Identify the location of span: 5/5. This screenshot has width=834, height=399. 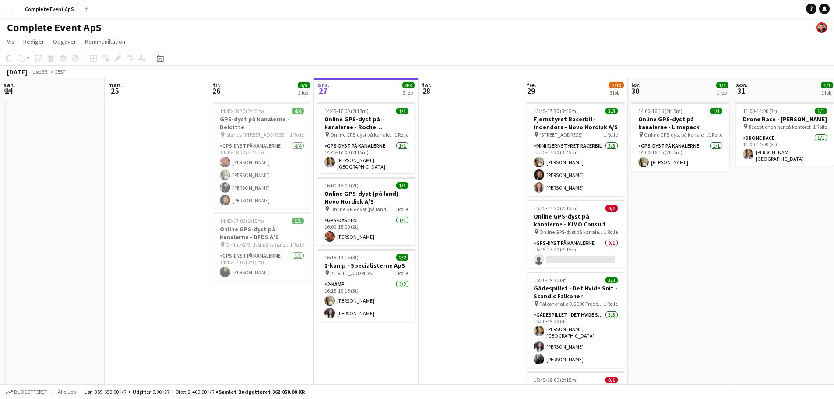
(304, 85).